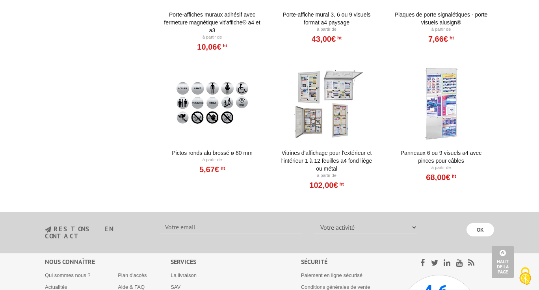 Image resolution: width=539 pixels, height=290 pixels. I want to click on a: Paiement en ligne sécurisé, so click(332, 275).